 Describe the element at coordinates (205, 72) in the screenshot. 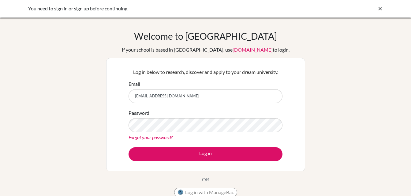

I see `p: Log in below to research, discover and apply to your dream university.` at that location.